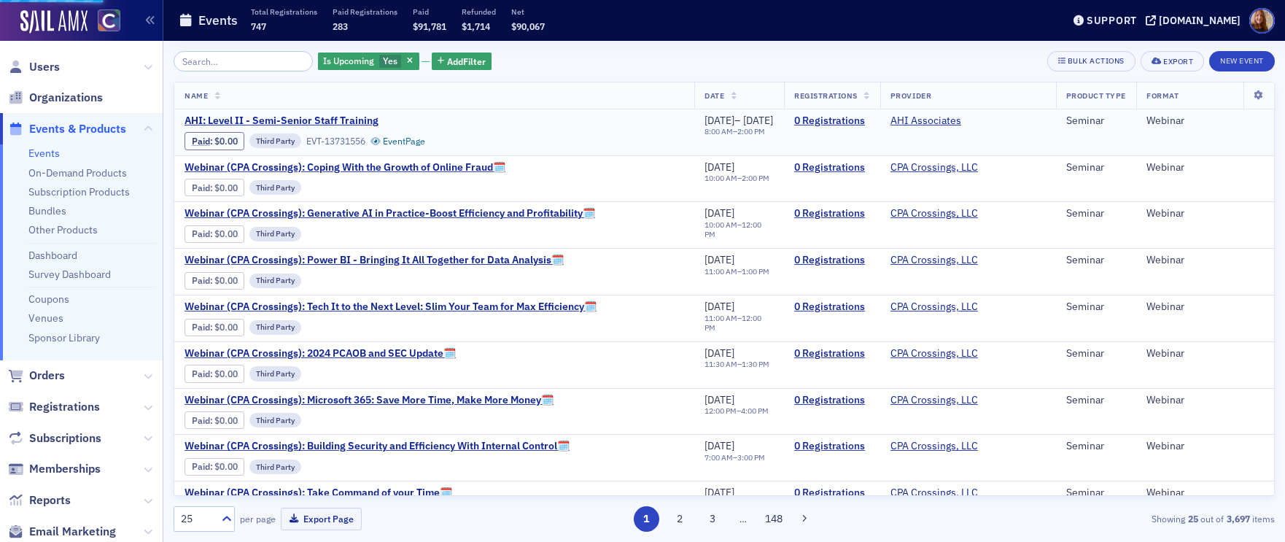  I want to click on a: Events, so click(44, 153).